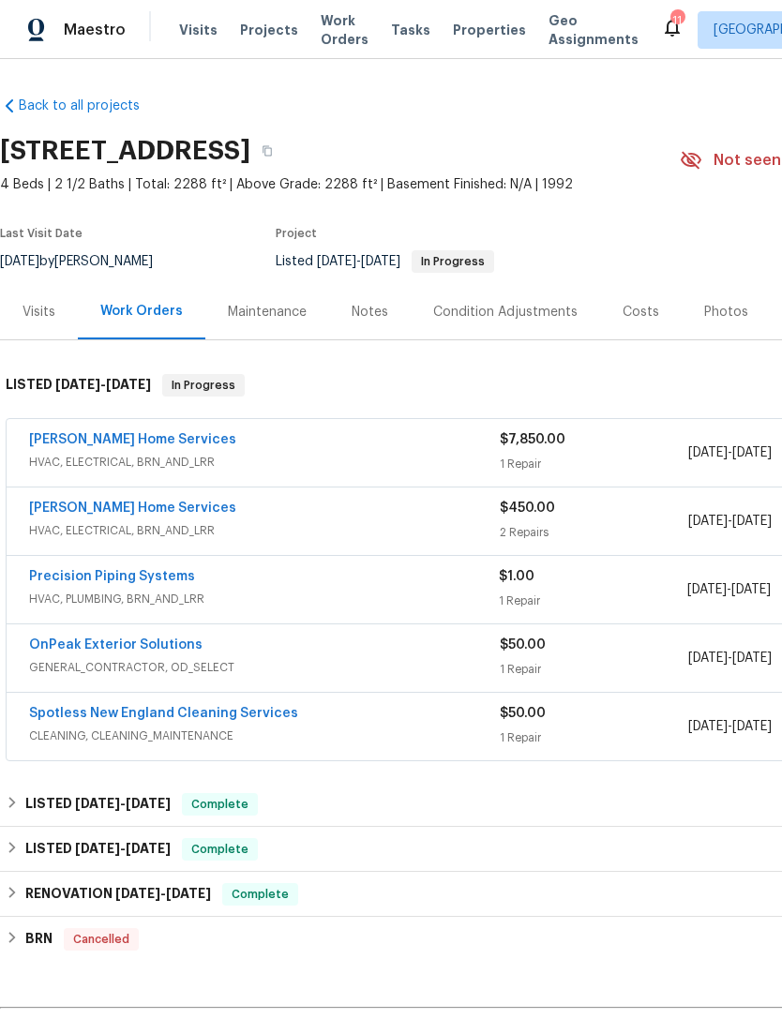 The width and height of the screenshot is (782, 1034). Describe the element at coordinates (38, 939) in the screenshot. I see `h6: BRN` at that location.